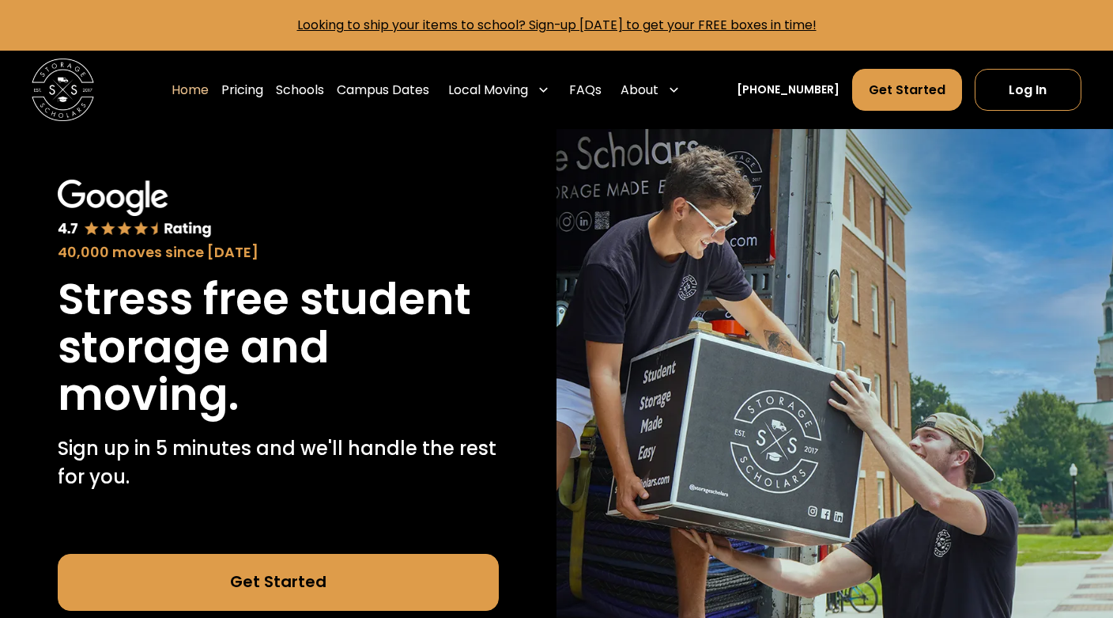 This screenshot has height=618, width=1113. I want to click on a: Pricing, so click(242, 90).